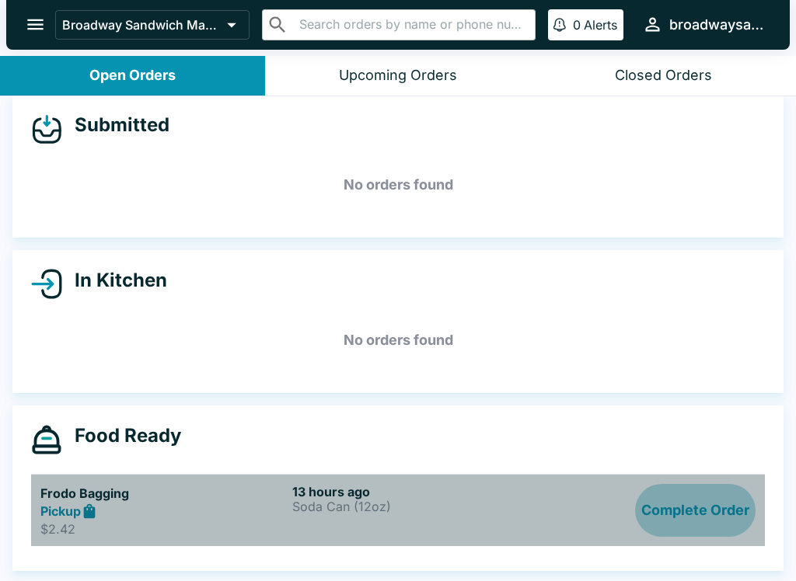 The width and height of the screenshot is (796, 581). Describe the element at coordinates (577, 25) in the screenshot. I see `p: 0` at that location.